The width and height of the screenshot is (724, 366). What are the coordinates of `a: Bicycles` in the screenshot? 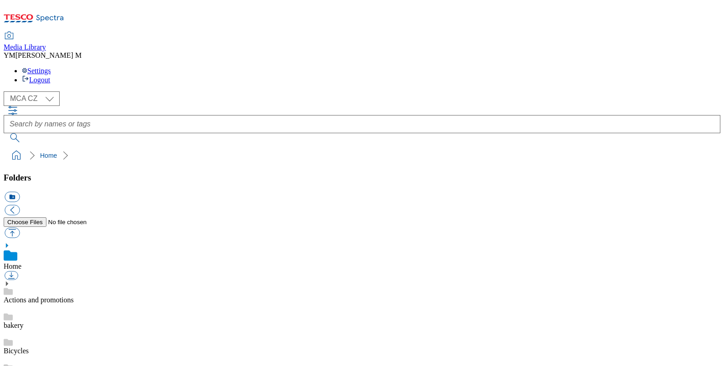 It's located at (16, 351).